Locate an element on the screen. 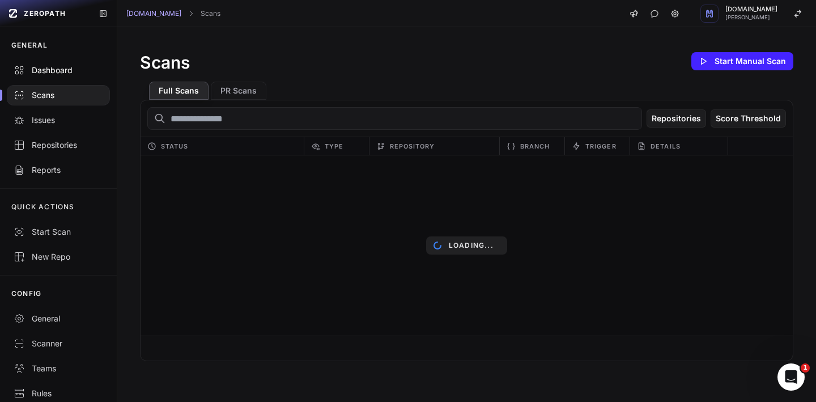  div: Reports is located at coordinates (58, 170).